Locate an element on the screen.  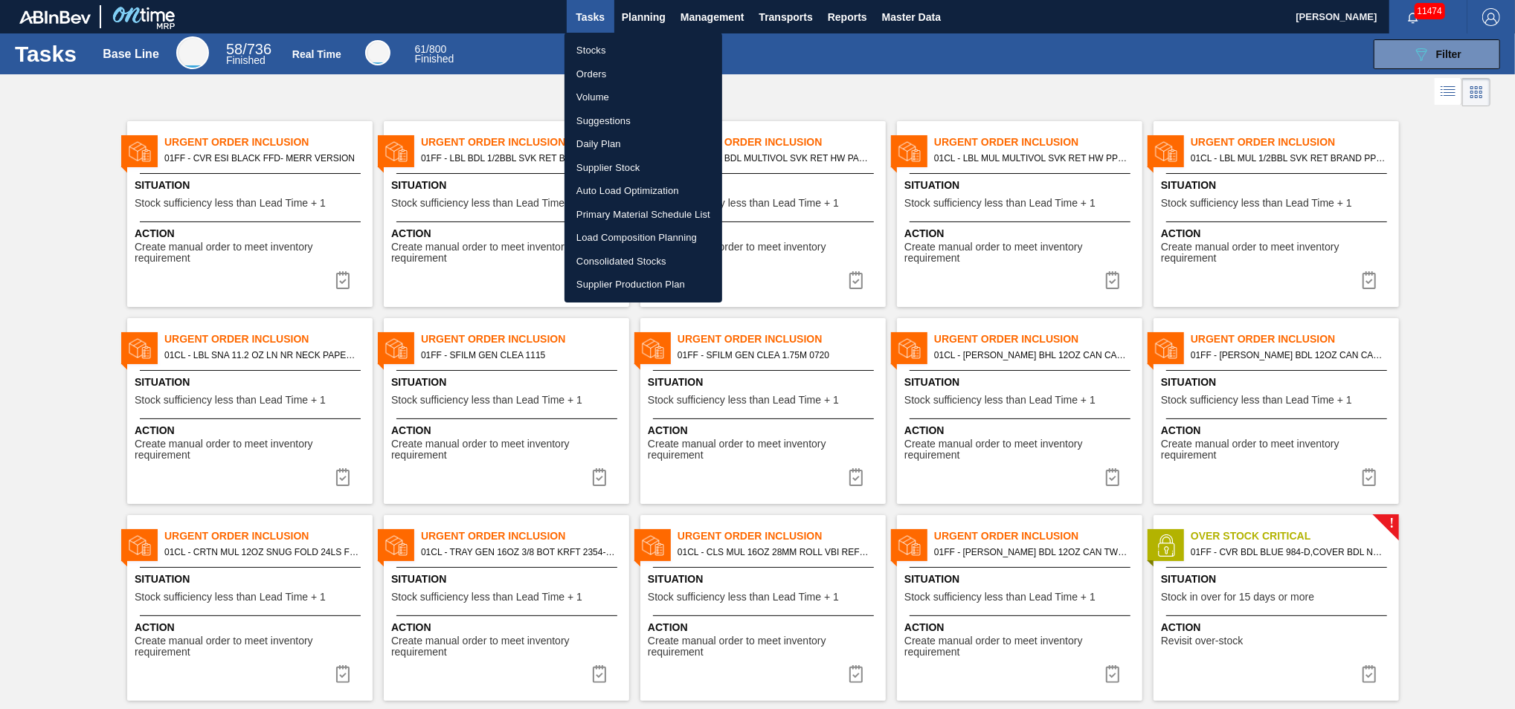
a: Supplier Production Plan is located at coordinates (643, 285).